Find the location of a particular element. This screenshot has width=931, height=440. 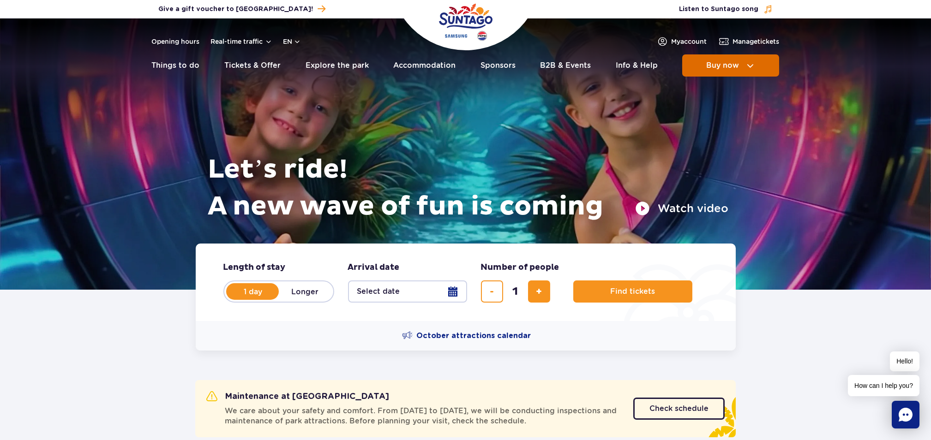

a: Things to do is located at coordinates (176, 66).